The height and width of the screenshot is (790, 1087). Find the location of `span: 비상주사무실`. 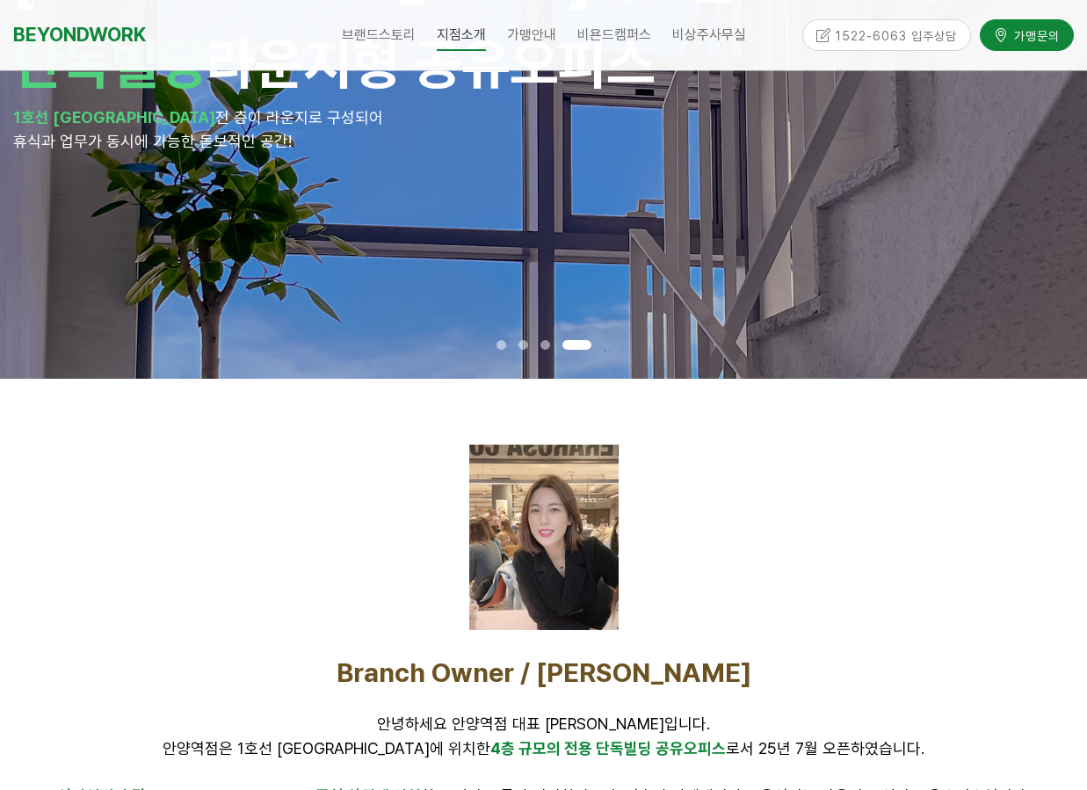

span: 비상주사무실 is located at coordinates (709, 34).